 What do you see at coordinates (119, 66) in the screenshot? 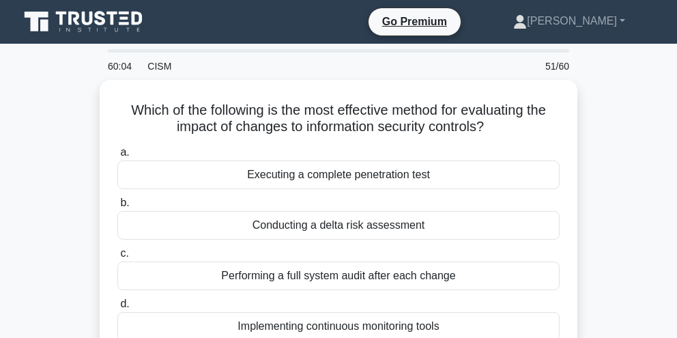
I see `div: 60:04` at bounding box center [119, 66].